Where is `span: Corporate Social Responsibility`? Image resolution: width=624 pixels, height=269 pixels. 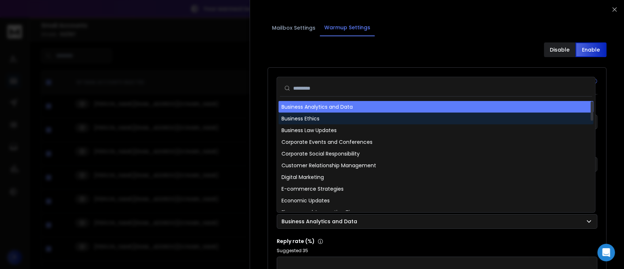
span: Corporate Social Responsibility is located at coordinates (320, 154).